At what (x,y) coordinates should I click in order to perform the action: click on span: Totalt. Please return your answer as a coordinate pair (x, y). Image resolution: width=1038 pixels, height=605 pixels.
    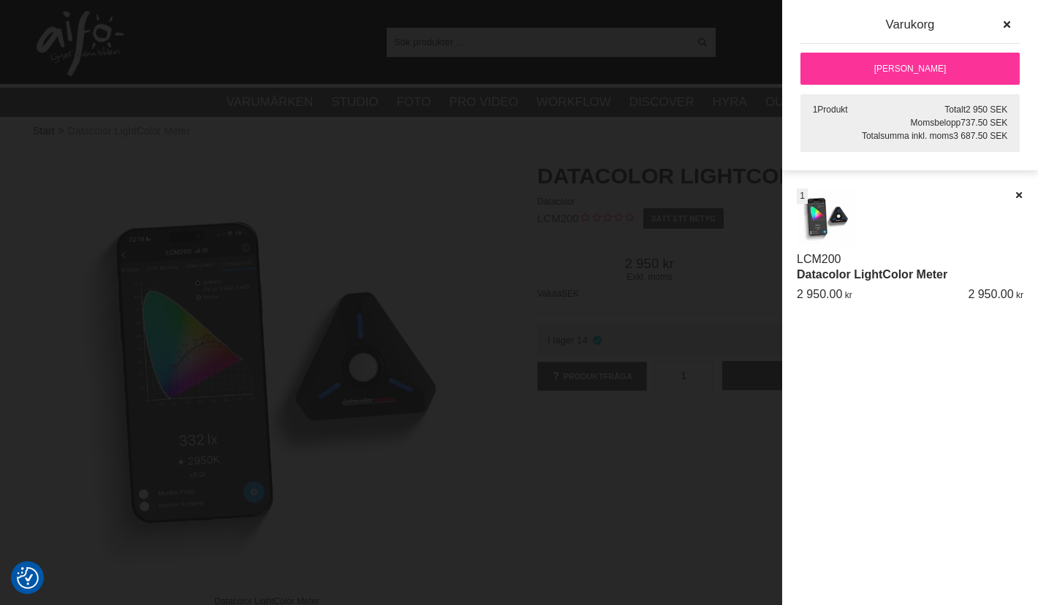
    Looking at the image, I should click on (955, 110).